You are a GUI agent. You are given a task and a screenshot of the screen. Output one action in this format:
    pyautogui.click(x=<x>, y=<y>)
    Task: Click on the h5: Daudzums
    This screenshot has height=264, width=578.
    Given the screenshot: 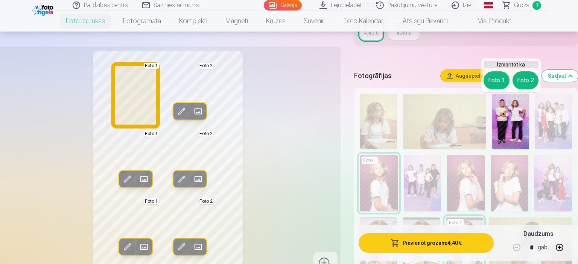 What is the action you would take?
    pyautogui.click(x=538, y=234)
    